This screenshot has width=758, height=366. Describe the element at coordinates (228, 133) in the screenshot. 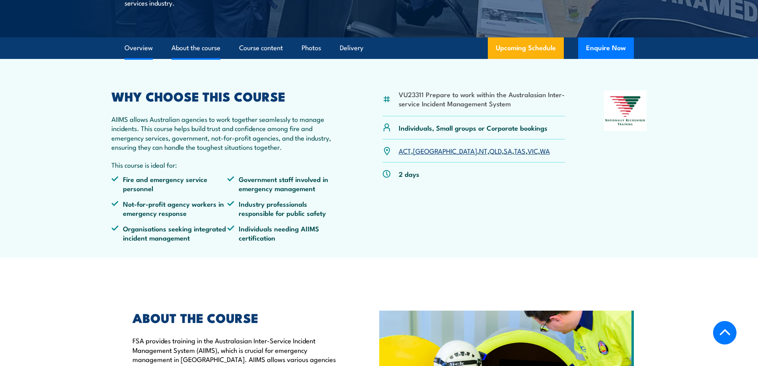

I see `p: AIIMS allows Australian agencies to work together seamlessly to manage incidents. This course hel...` at that location.